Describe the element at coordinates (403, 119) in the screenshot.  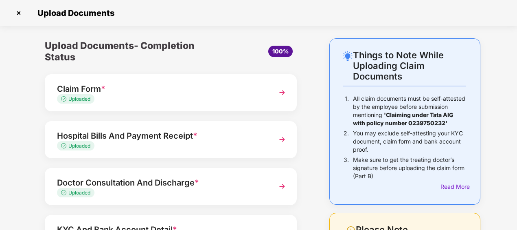
I see `b: 'Claiming under Tata AIG with policy number 0239750232'` at that location.